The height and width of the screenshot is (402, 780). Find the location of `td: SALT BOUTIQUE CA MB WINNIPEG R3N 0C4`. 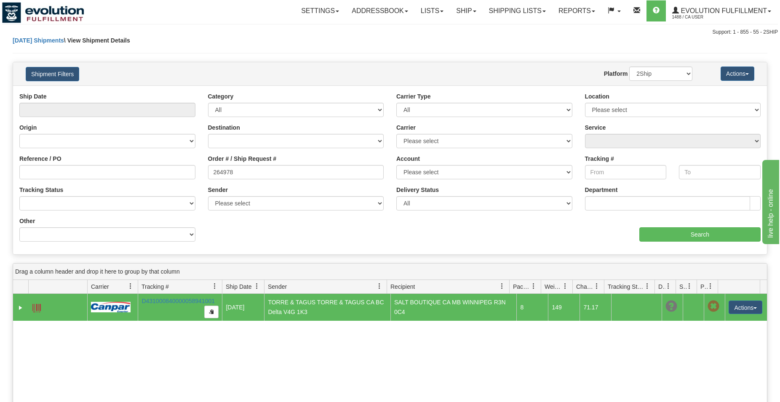

td: SALT BOUTIQUE CA MB WINNIPEG R3N 0C4 is located at coordinates (453, 307).